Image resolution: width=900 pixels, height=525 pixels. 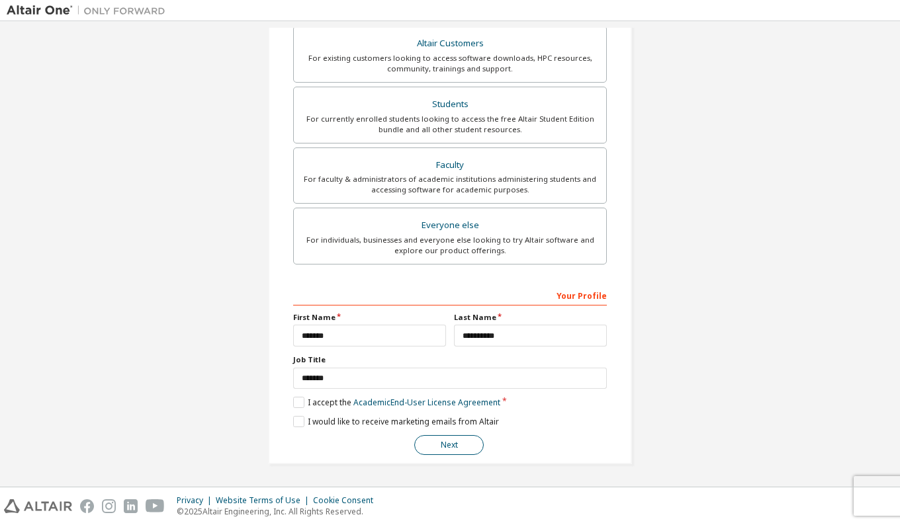 What do you see at coordinates (450, 64) in the screenshot?
I see `div: For existing customers looking to access software downloads, HPC resources, community, trainings ...` at bounding box center [450, 64].